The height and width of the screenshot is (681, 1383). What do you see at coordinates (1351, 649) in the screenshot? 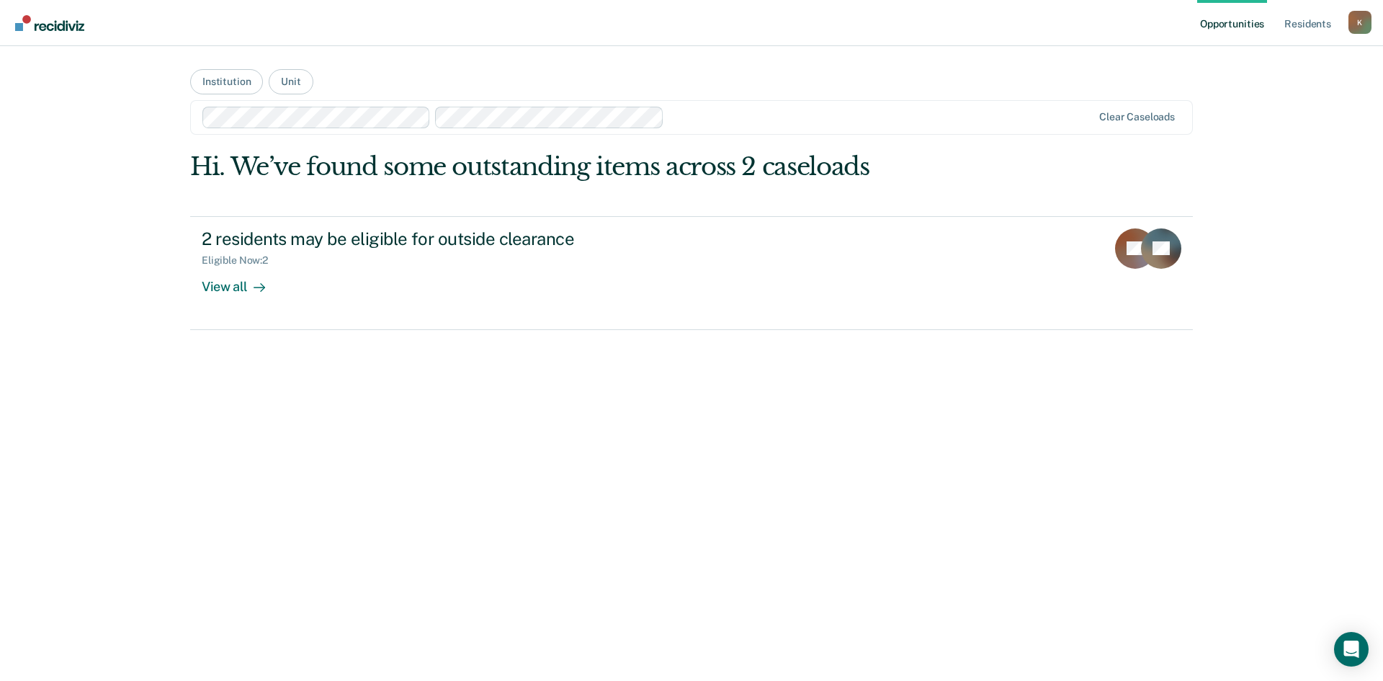
I see `div: Open Intercom Messenger` at bounding box center [1351, 649].